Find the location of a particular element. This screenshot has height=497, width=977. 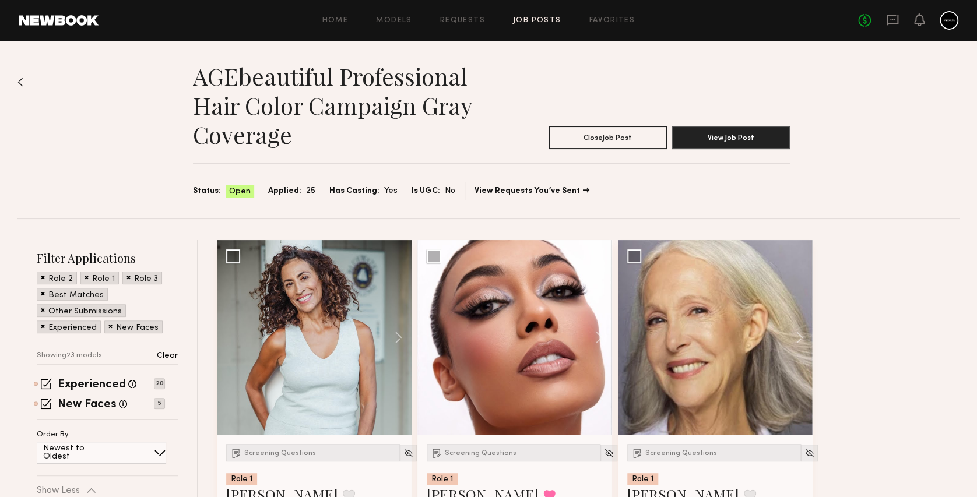

span: No is located at coordinates (450, 191).